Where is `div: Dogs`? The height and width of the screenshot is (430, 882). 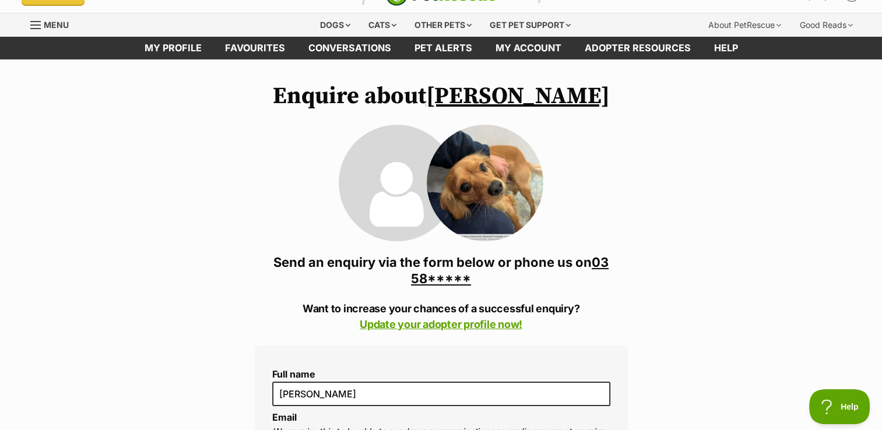
div: Dogs is located at coordinates (335, 25).